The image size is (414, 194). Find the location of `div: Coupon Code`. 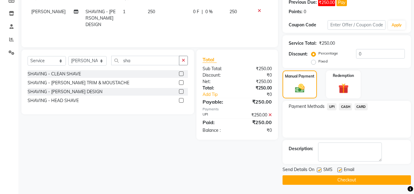

div: Coupon Code is located at coordinates (308, 25).